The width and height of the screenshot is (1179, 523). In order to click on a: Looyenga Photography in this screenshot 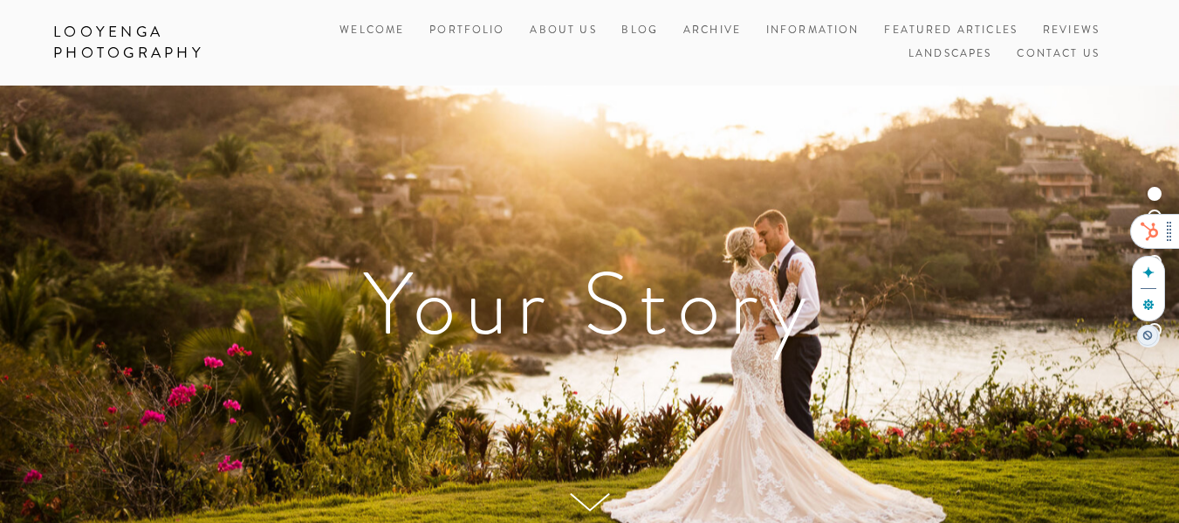, I will do `click(162, 43)`.